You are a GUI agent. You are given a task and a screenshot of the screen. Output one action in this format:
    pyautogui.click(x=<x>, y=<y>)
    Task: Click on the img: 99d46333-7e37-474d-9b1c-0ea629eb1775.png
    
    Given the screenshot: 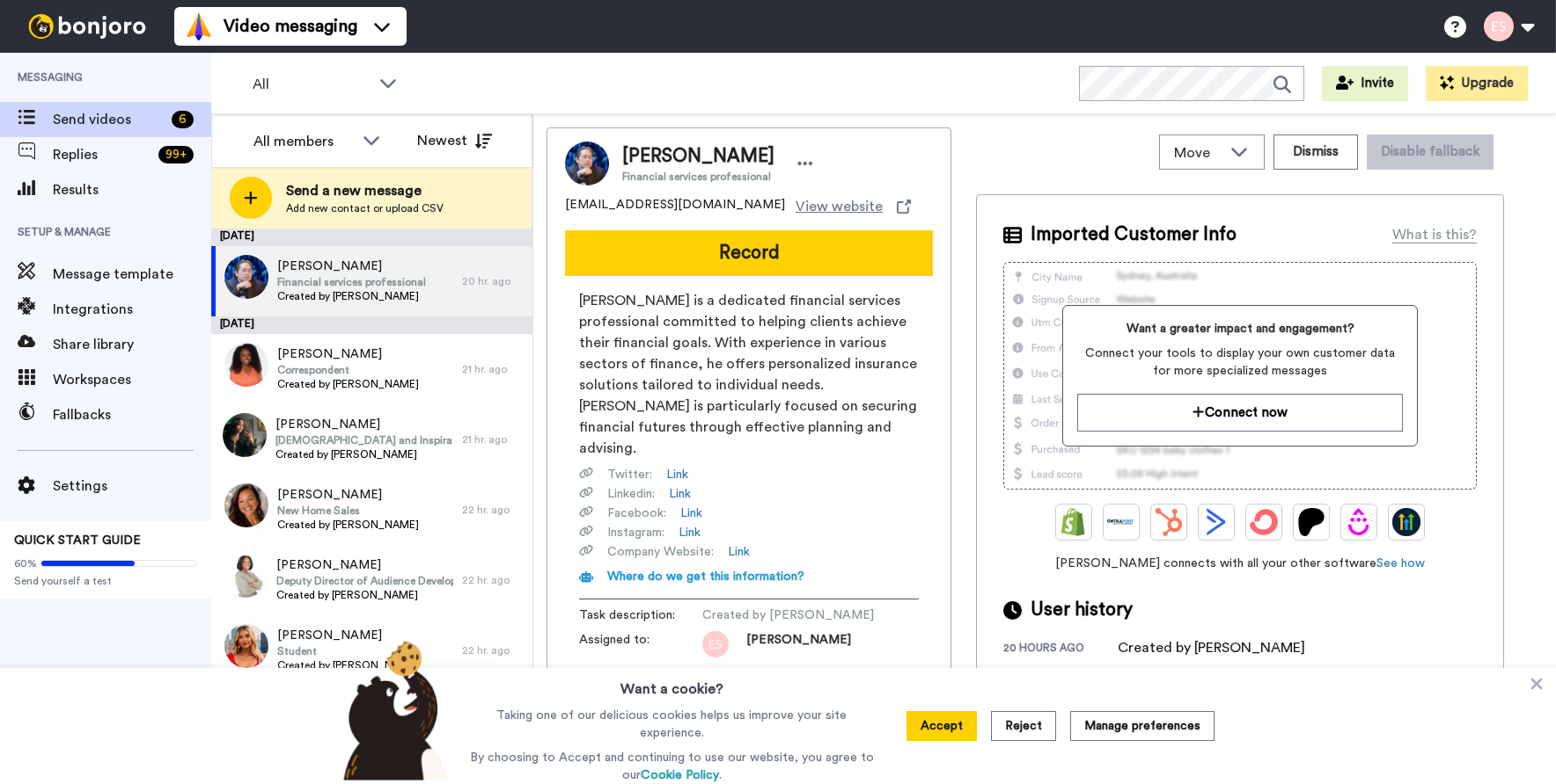 What is the action you would take?
    pyautogui.click(x=715, y=645)
    